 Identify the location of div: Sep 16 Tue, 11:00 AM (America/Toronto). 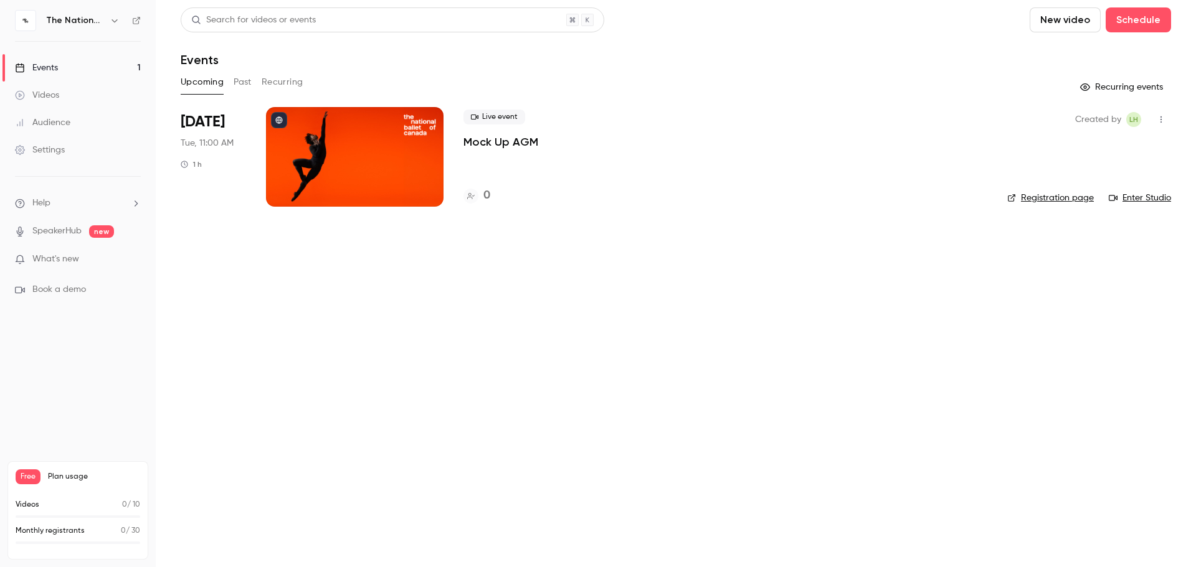
(213, 157).